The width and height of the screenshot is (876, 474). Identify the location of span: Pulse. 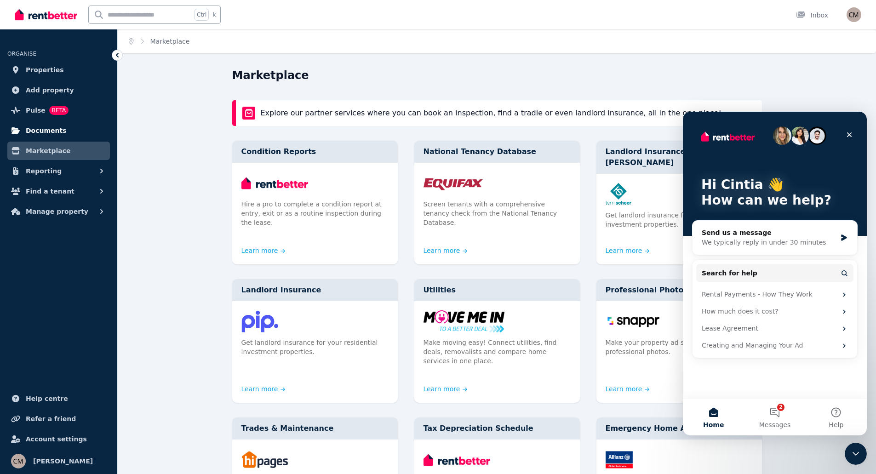
(35, 110).